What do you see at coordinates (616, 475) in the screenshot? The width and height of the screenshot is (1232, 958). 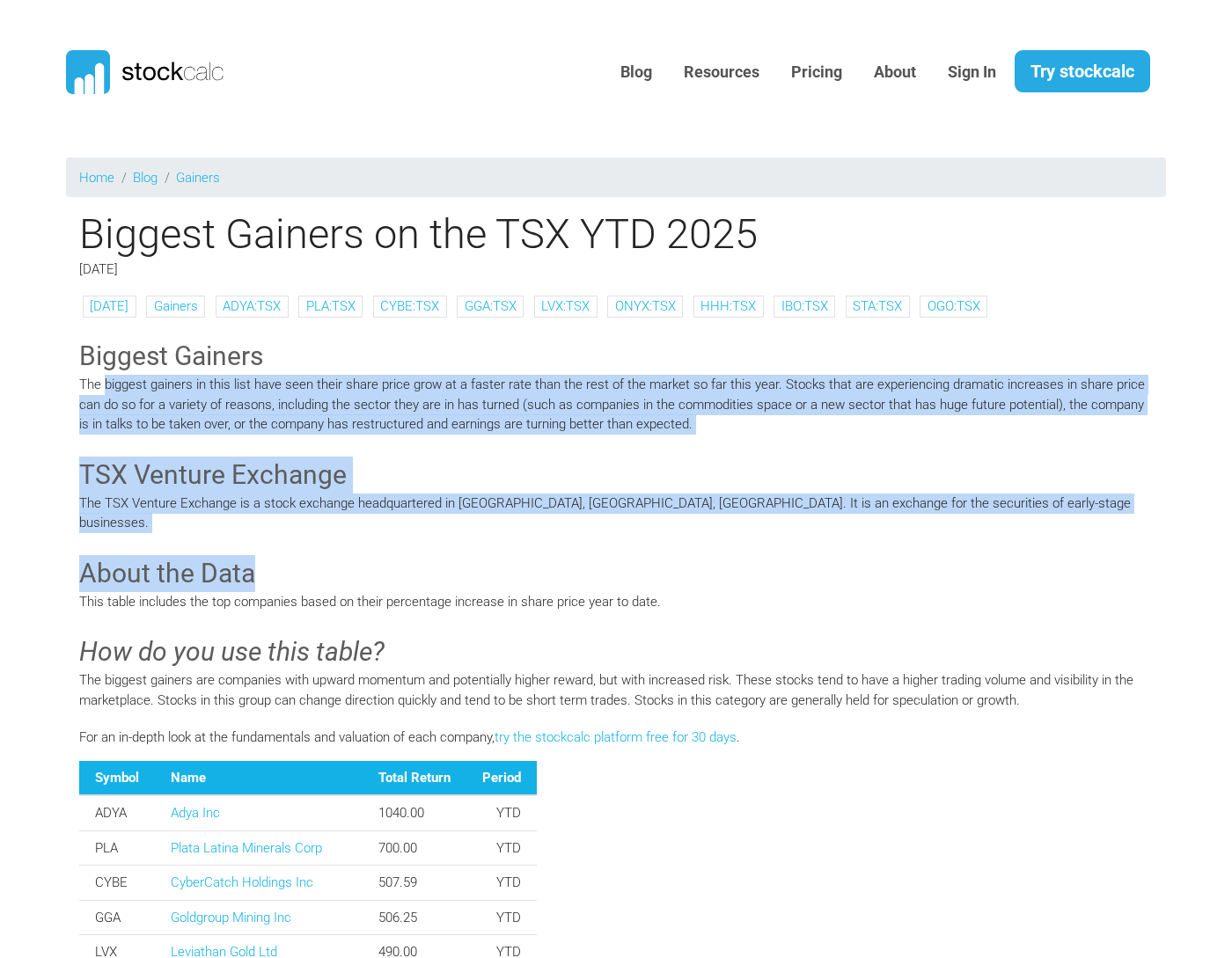 I see `h3: TSX Venture Exchange` at bounding box center [616, 475].